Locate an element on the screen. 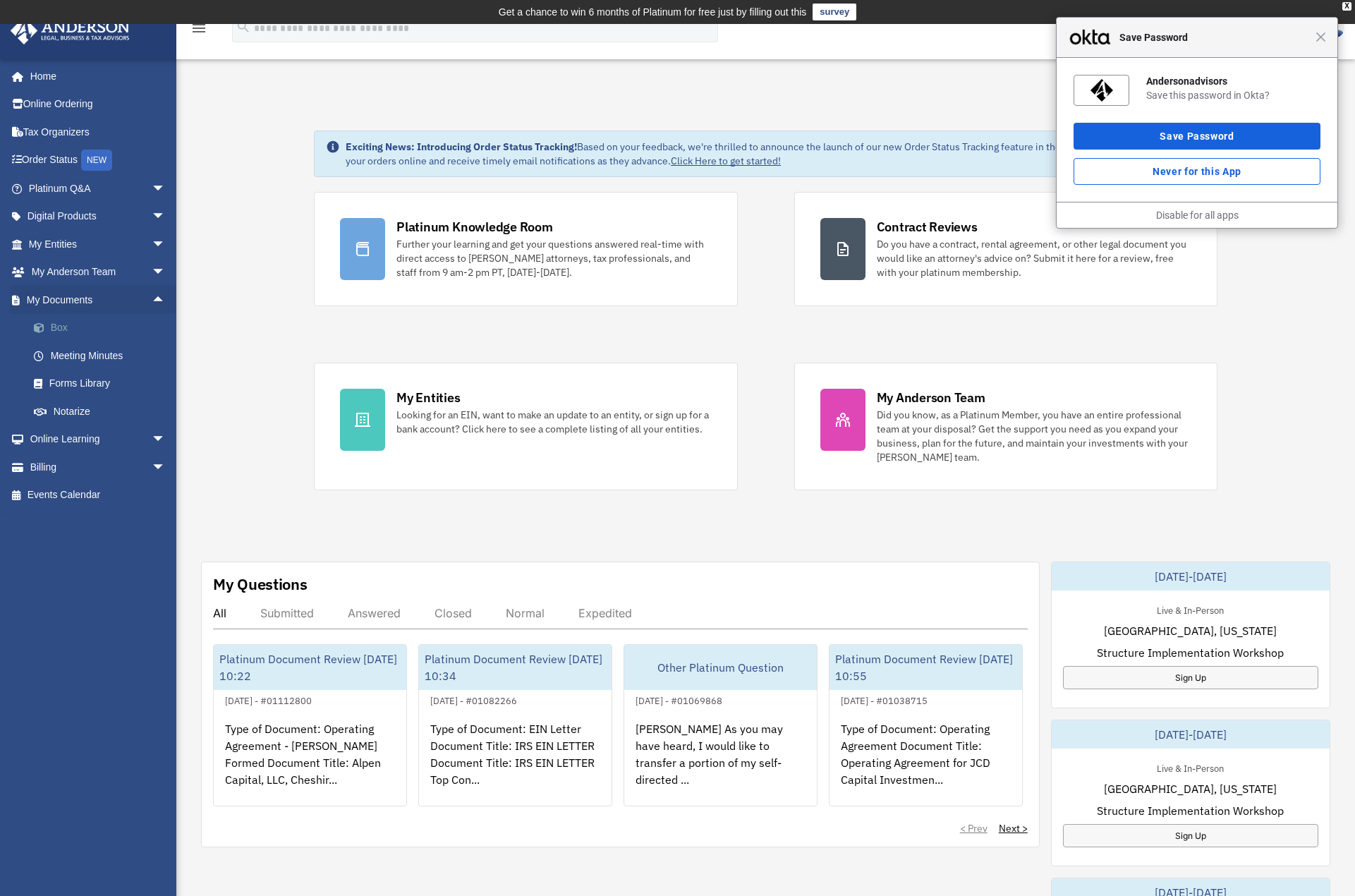 The height and width of the screenshot is (896, 1355). div: Save this password in Okta? is located at coordinates (1233, 95).